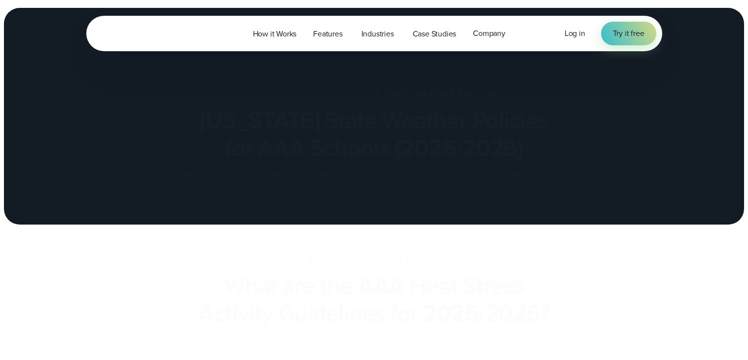  What do you see at coordinates (434, 34) in the screenshot?
I see `span: Case Studies` at bounding box center [434, 34].